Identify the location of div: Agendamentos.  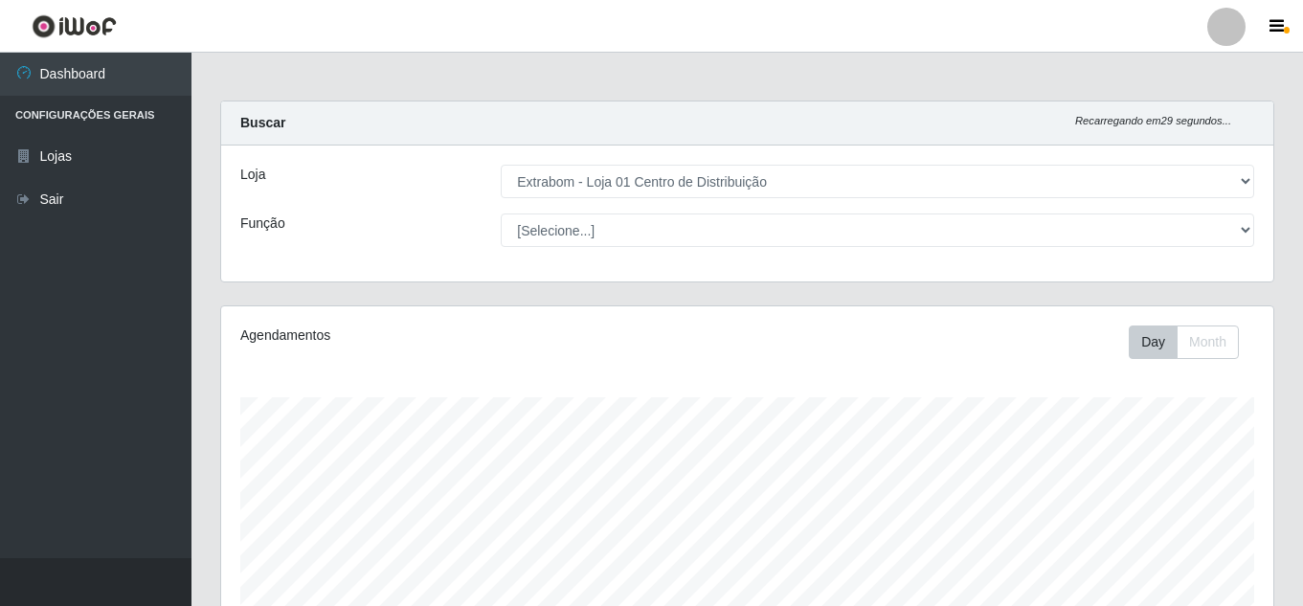
(443, 335).